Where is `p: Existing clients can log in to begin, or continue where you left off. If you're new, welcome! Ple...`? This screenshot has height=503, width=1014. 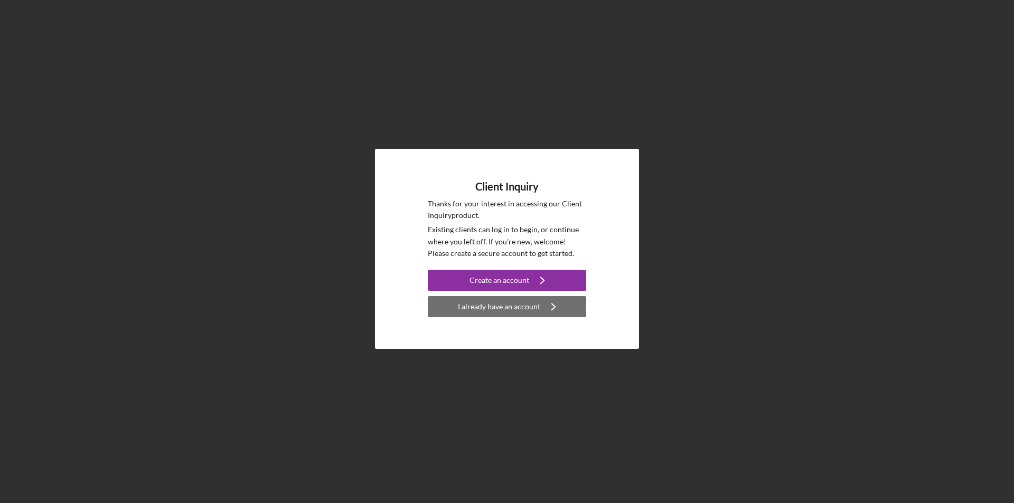
p: Existing clients can log in to begin, or continue where you left off. If you're new, welcome! Ple... is located at coordinates (507, 241).